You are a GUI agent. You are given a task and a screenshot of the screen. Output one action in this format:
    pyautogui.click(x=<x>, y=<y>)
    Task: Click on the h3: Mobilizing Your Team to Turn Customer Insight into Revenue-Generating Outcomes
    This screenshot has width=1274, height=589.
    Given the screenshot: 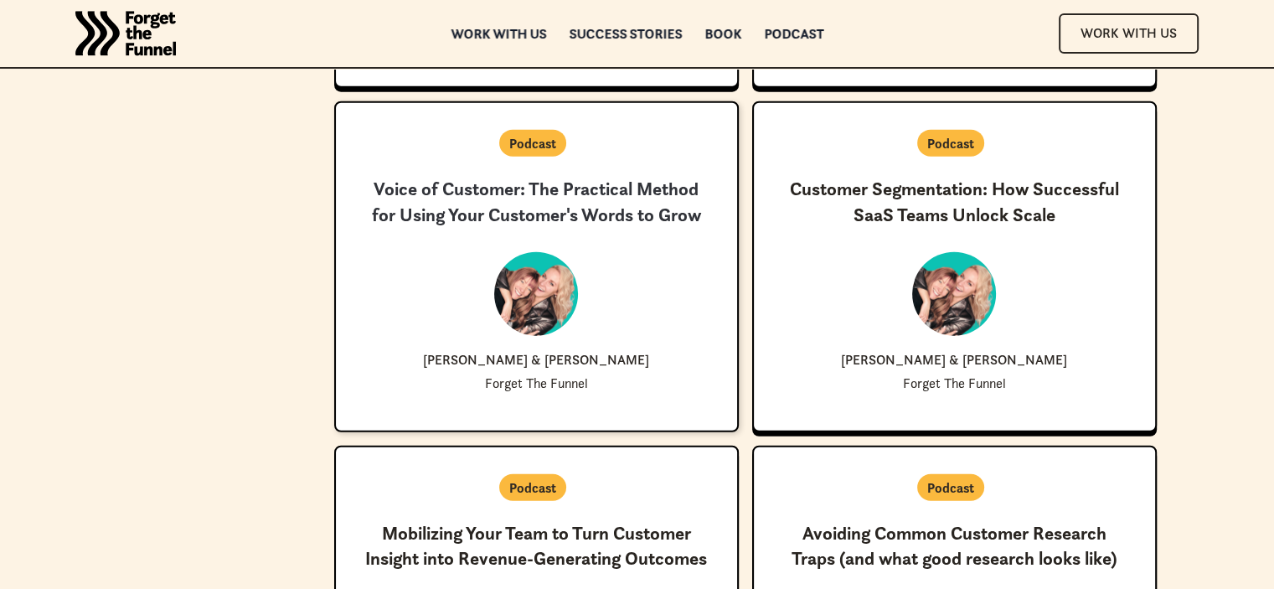 What is the action you would take?
    pyautogui.click(x=536, y=547)
    